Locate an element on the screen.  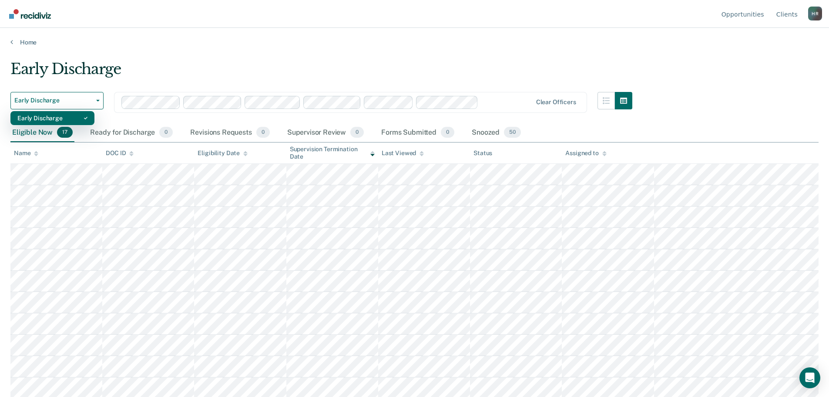
div: Eligibility Date is located at coordinates (222, 153).